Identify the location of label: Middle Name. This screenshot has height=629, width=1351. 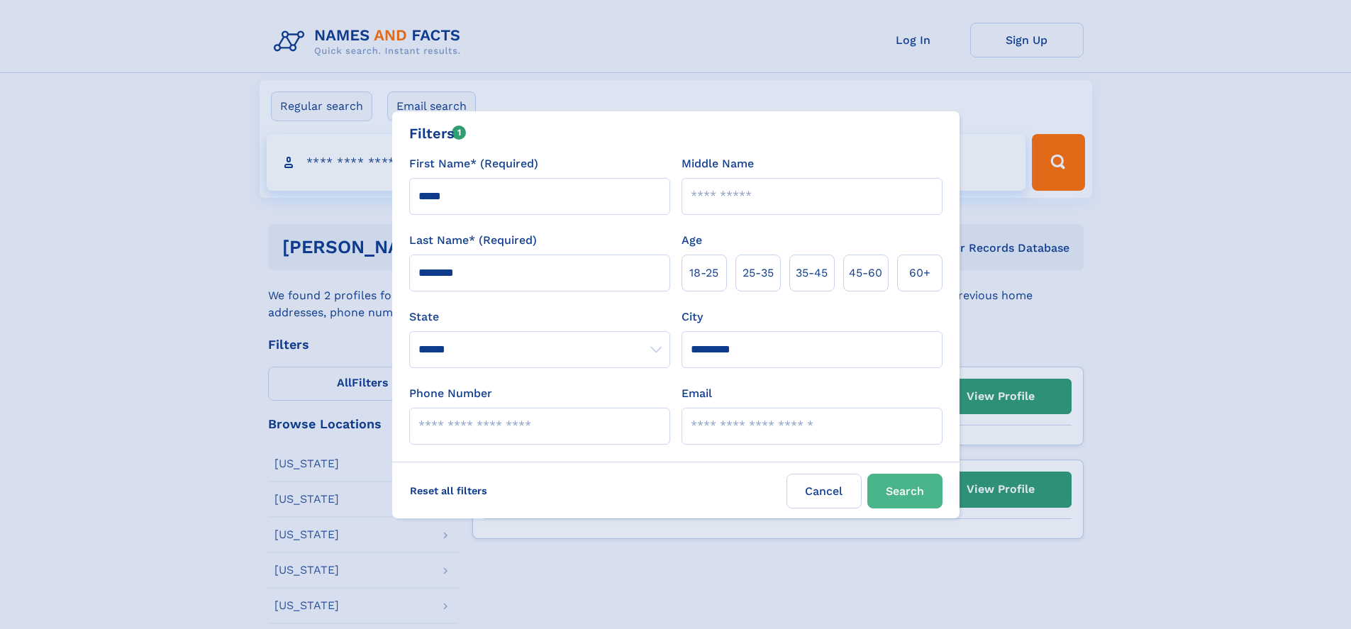
(718, 164).